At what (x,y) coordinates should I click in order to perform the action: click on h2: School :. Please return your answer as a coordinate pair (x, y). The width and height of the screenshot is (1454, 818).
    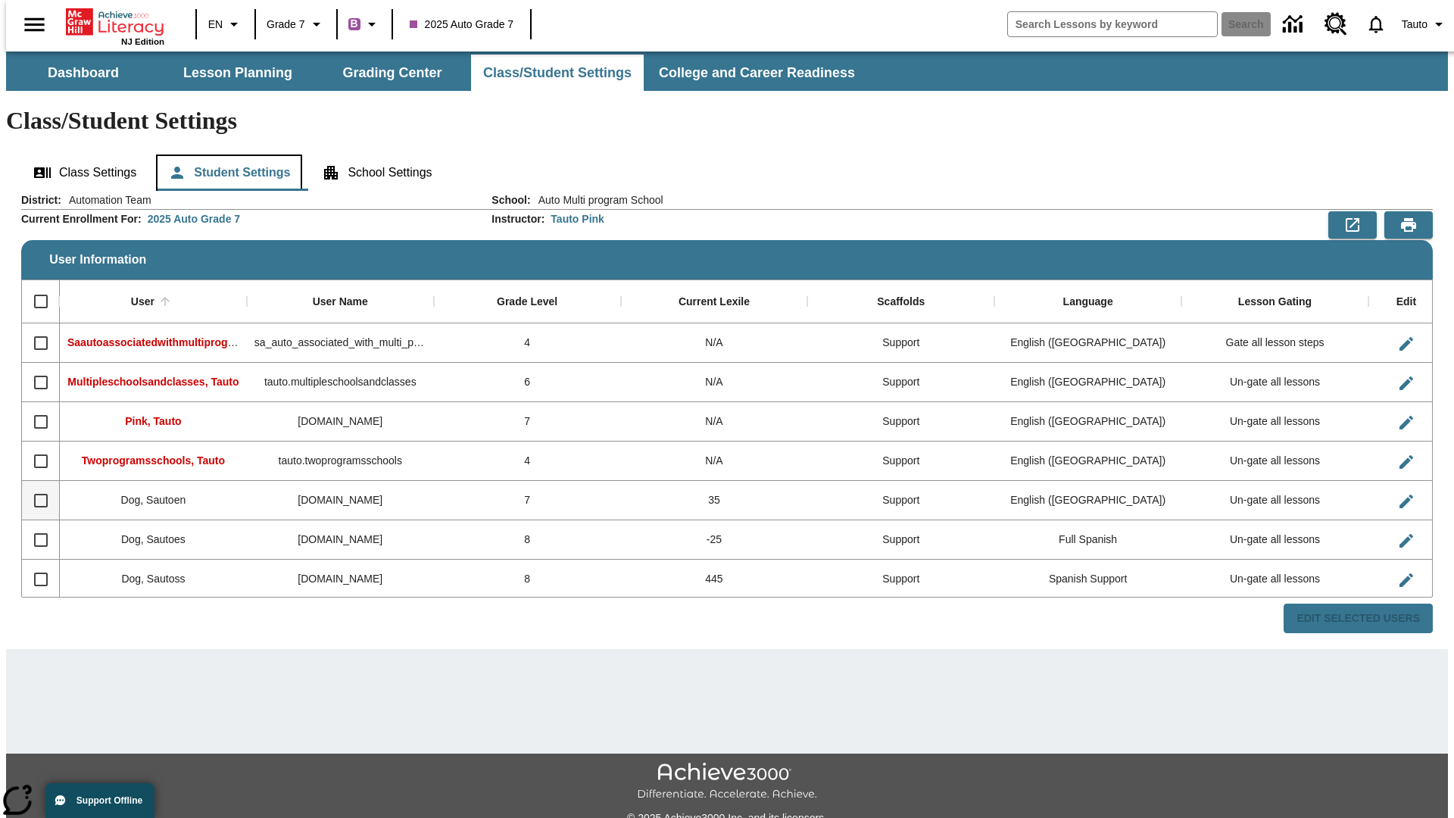
    Looking at the image, I should click on (510, 200).